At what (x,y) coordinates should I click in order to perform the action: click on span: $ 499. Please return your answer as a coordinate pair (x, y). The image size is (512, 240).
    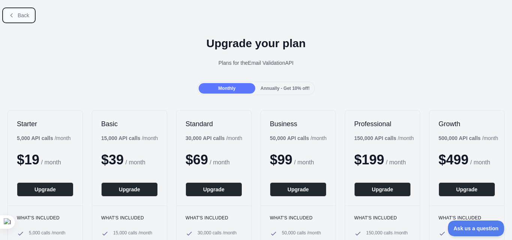
    Looking at the image, I should click on (454, 160).